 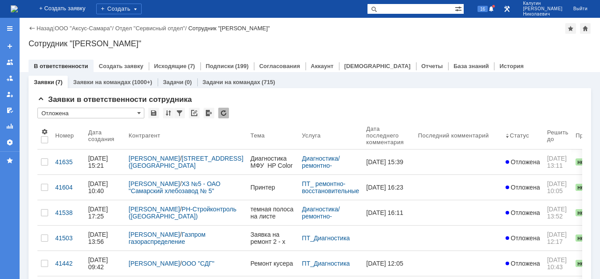 I want to click on div: Решена, so click(x=360, y=16).